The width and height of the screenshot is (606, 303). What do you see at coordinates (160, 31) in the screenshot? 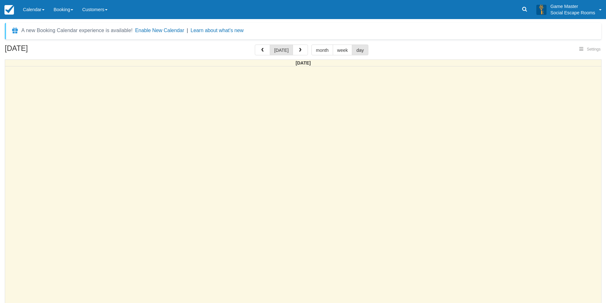
I see `button: Enable New Calendar` at bounding box center [160, 31].